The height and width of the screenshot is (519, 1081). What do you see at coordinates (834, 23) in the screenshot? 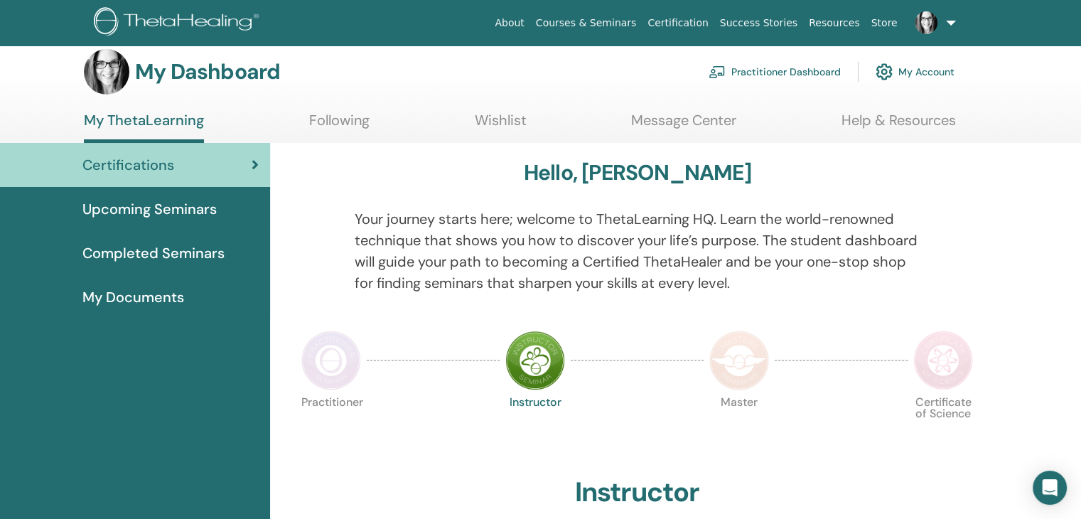
I see `a: Resources` at bounding box center [834, 23].